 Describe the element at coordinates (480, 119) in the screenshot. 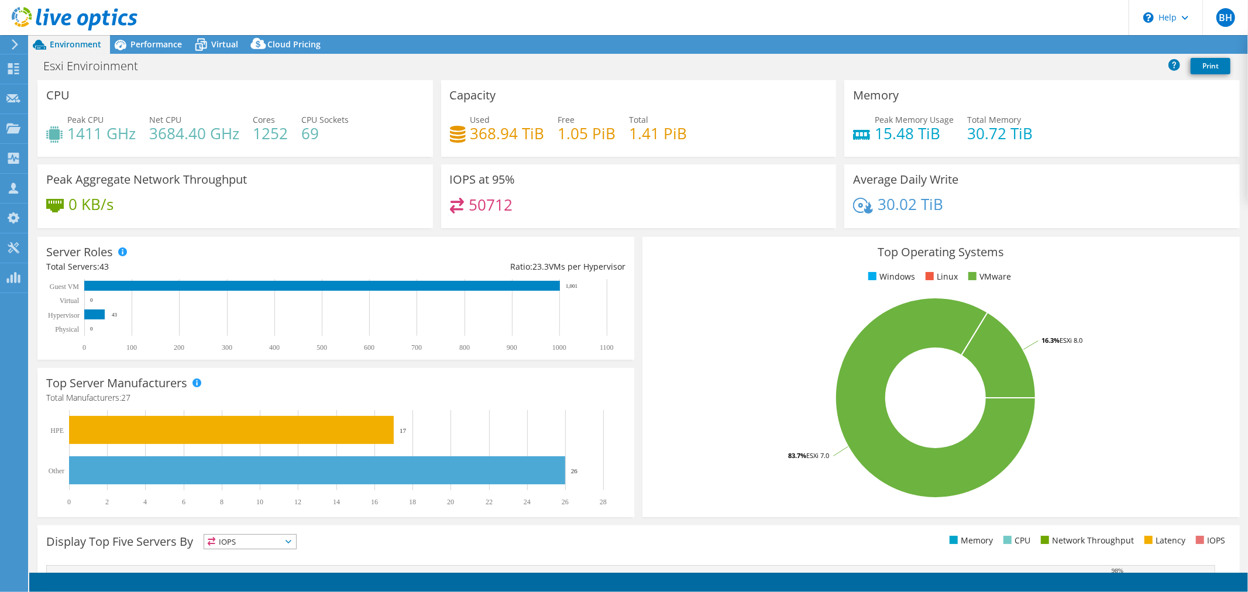

I see `span: Used` at that location.